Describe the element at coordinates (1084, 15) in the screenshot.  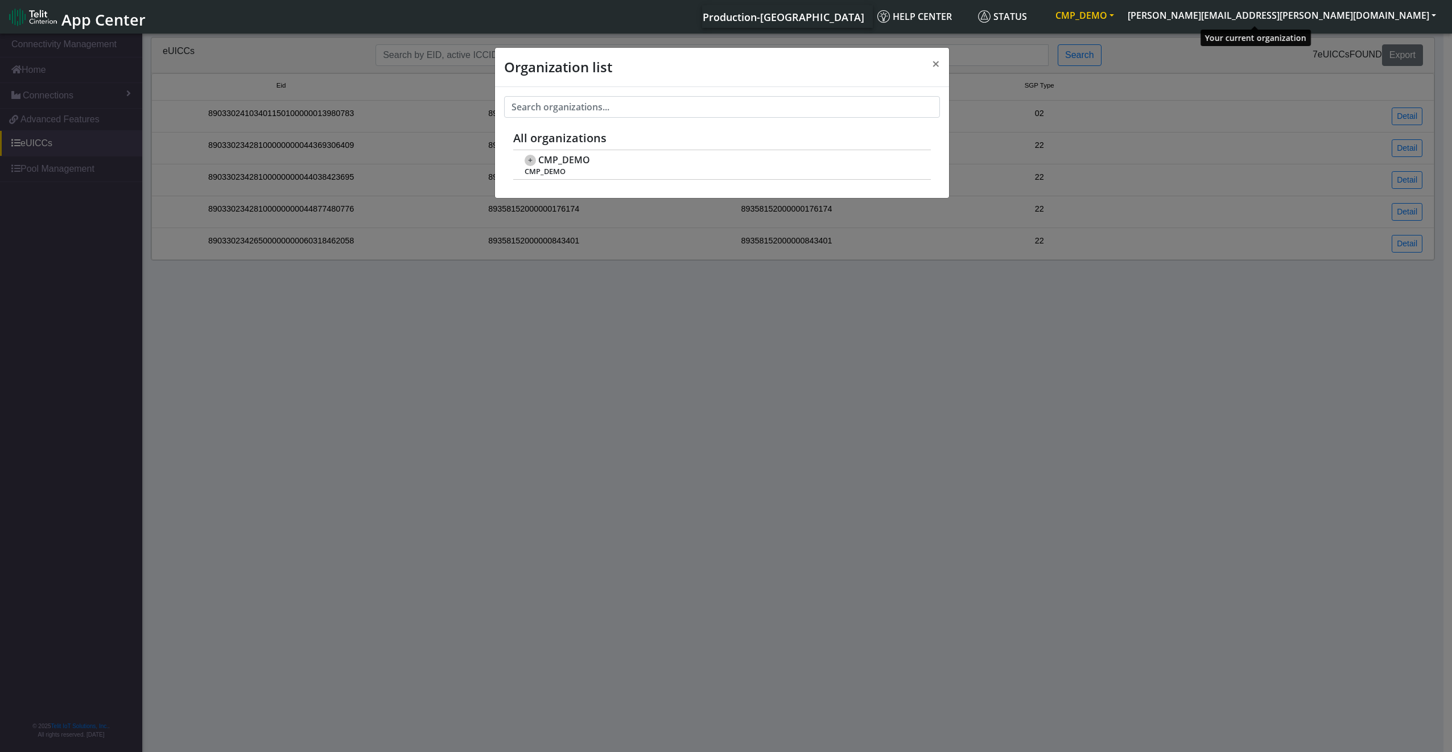
I see `button: CMP_DEMO` at that location.